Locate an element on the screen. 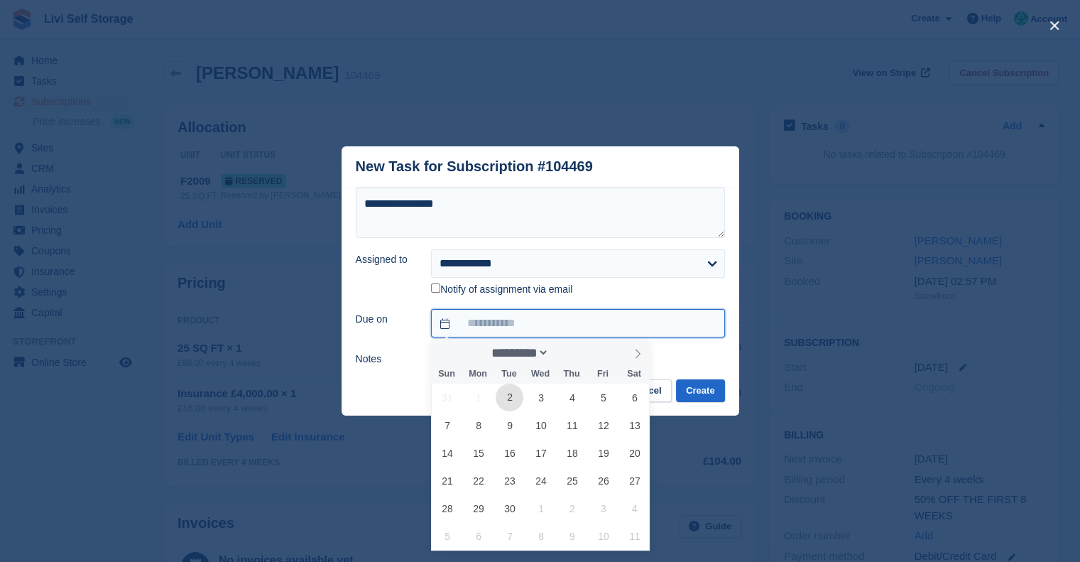 Image resolution: width=1080 pixels, height=562 pixels. span: September 16, 2025 is located at coordinates (509, 452).